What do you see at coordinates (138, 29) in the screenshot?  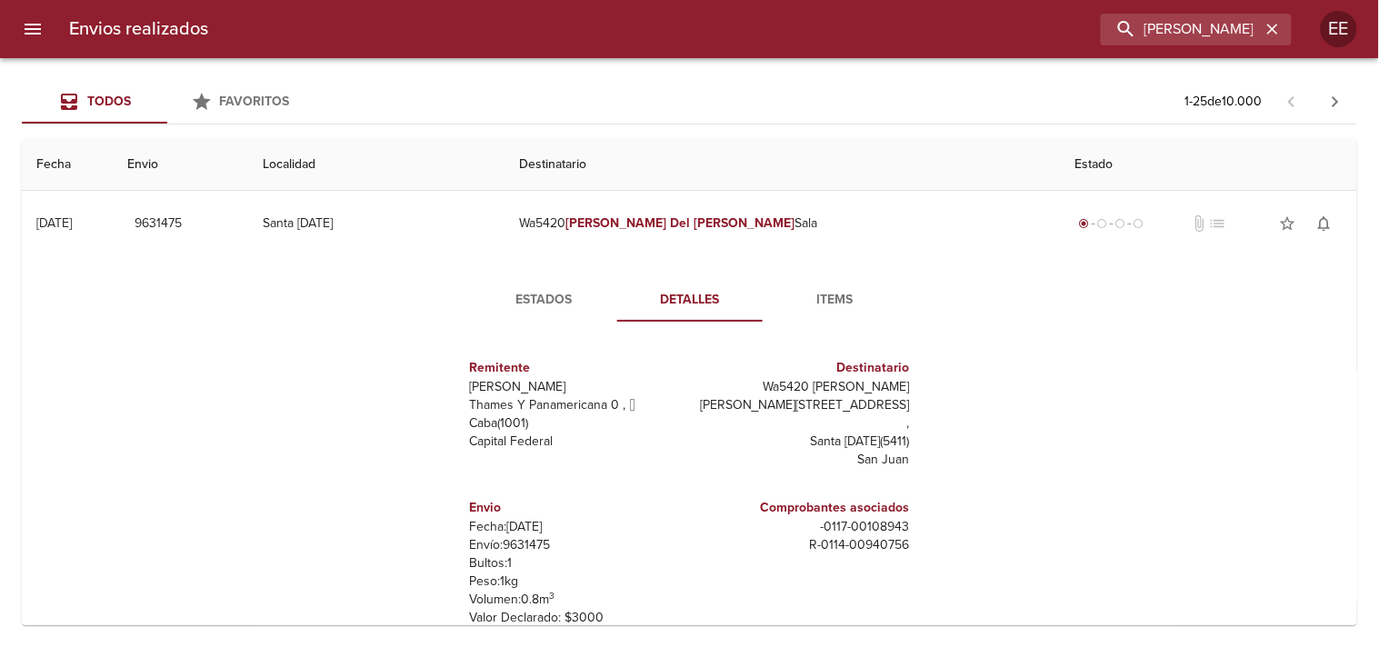 I see `h6: Envios realizados` at bounding box center [138, 29].